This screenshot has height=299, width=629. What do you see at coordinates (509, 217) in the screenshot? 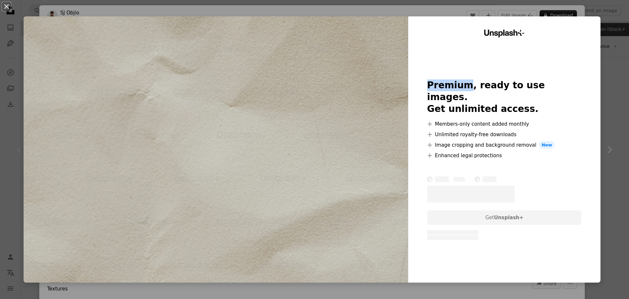
I see `strong: Unsplash+` at bounding box center [509, 217].